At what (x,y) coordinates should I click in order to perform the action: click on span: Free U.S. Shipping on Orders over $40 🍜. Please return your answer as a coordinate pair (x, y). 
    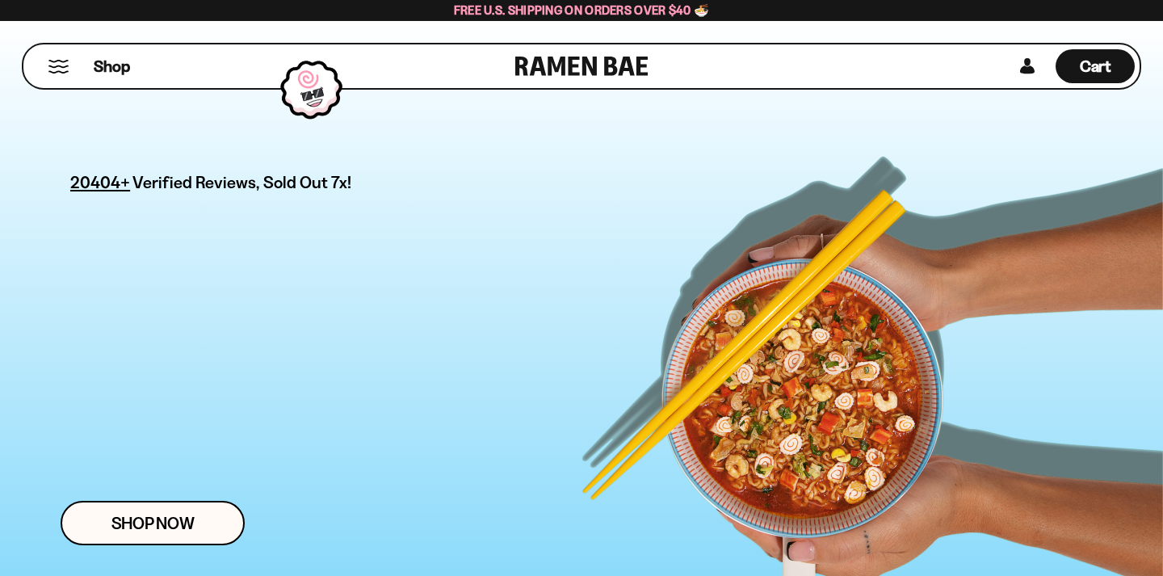
    Looking at the image, I should click on (582, 10).